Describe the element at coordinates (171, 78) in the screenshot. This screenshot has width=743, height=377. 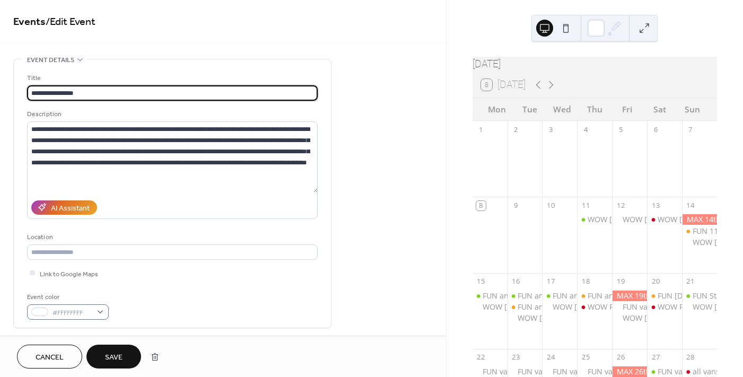
I see `div: Title` at that location.